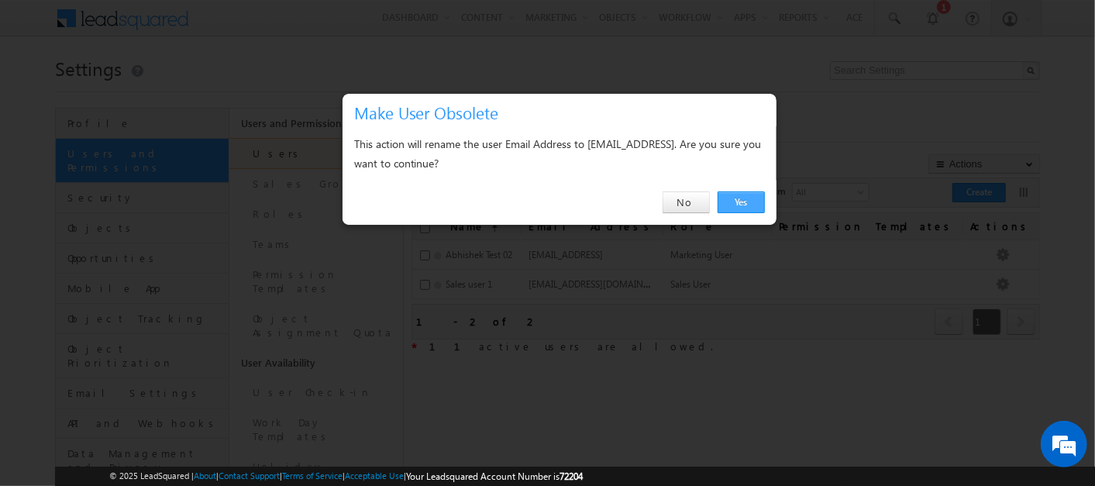  Describe the element at coordinates (273, 26) in the screenshot. I see `div: Minimize live chat window` at that location.